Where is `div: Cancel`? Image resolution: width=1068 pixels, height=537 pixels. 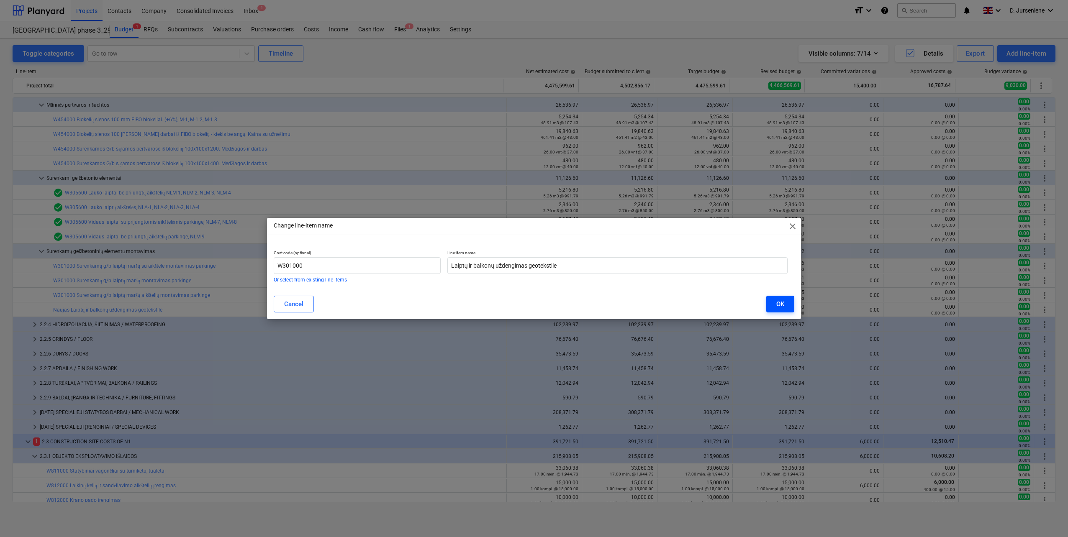 div: Cancel is located at coordinates (294, 304).